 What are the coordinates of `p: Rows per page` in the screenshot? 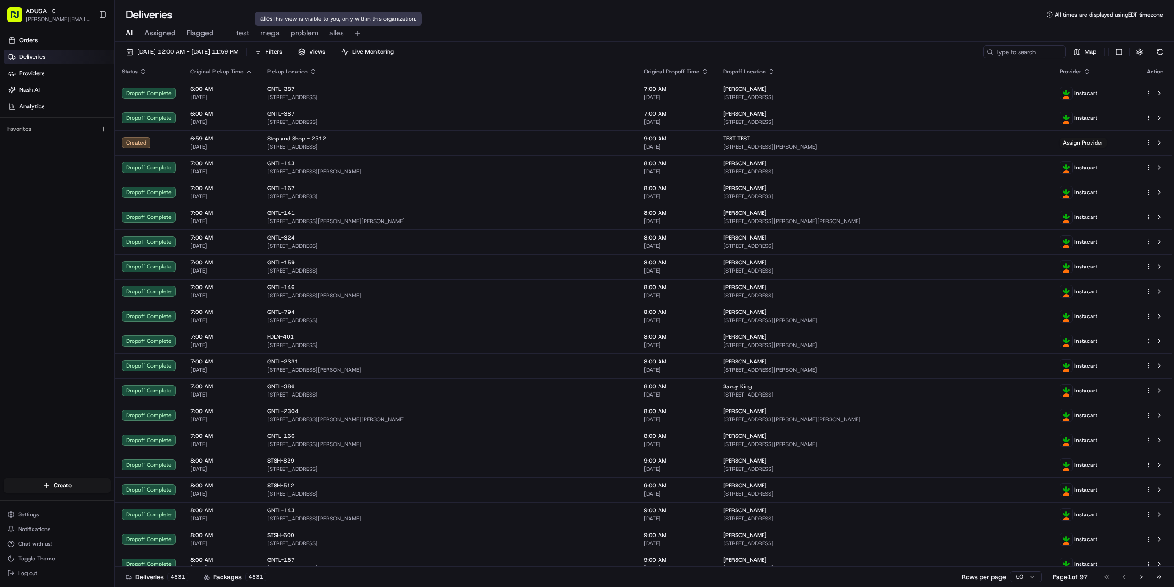 It's located at (984, 577).